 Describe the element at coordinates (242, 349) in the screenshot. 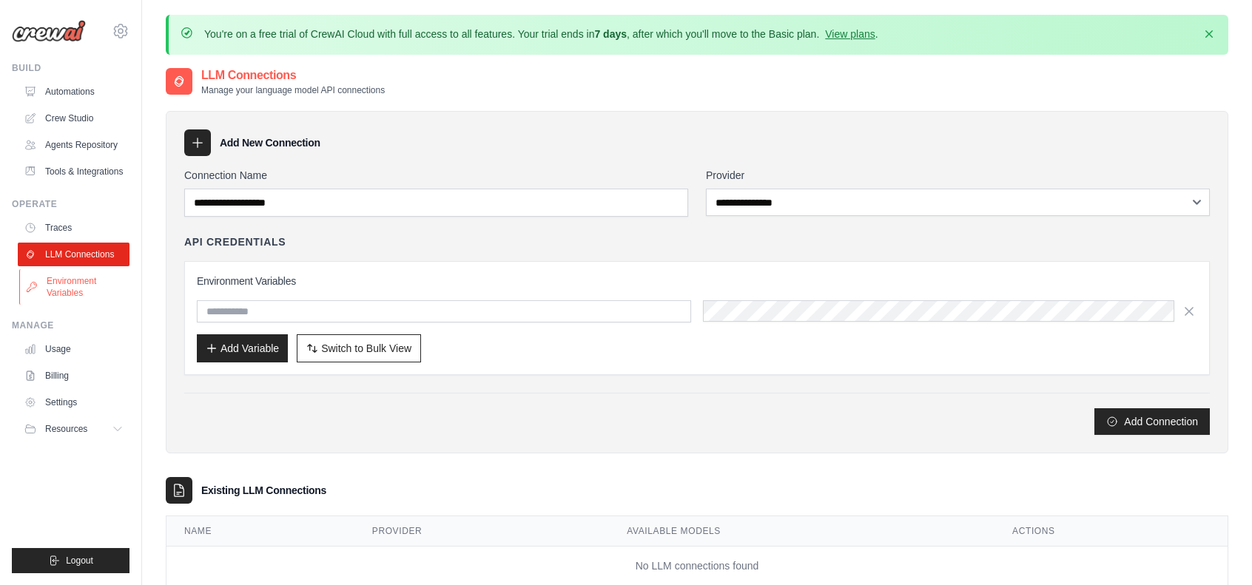

I see `button: Add Variable` at that location.